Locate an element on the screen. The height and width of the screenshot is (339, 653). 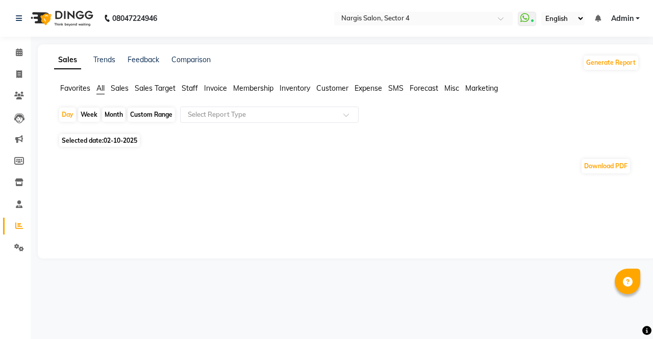
a: Feedback is located at coordinates (143, 60).